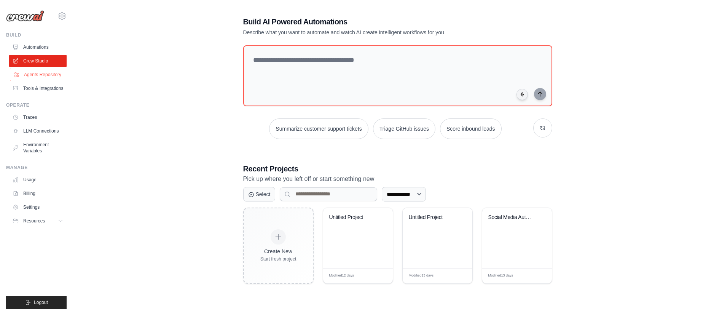 The width and height of the screenshot is (722, 315). What do you see at coordinates (38, 131) in the screenshot?
I see `a: LLM Connections` at bounding box center [38, 131].